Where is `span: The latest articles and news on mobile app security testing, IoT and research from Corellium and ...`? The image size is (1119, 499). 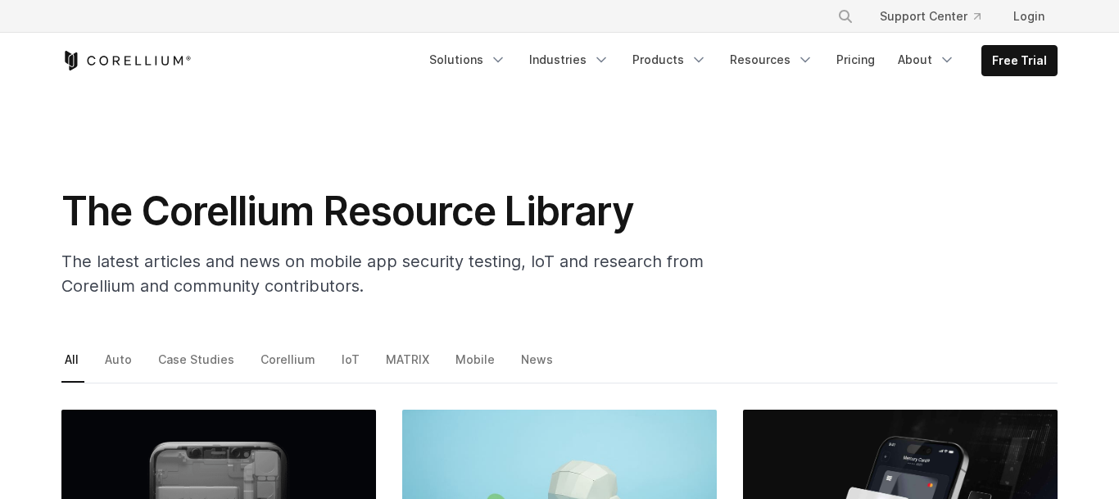
span: The latest articles and news on mobile app security testing, IoT and research from Corellium and ... is located at coordinates (383, 274).